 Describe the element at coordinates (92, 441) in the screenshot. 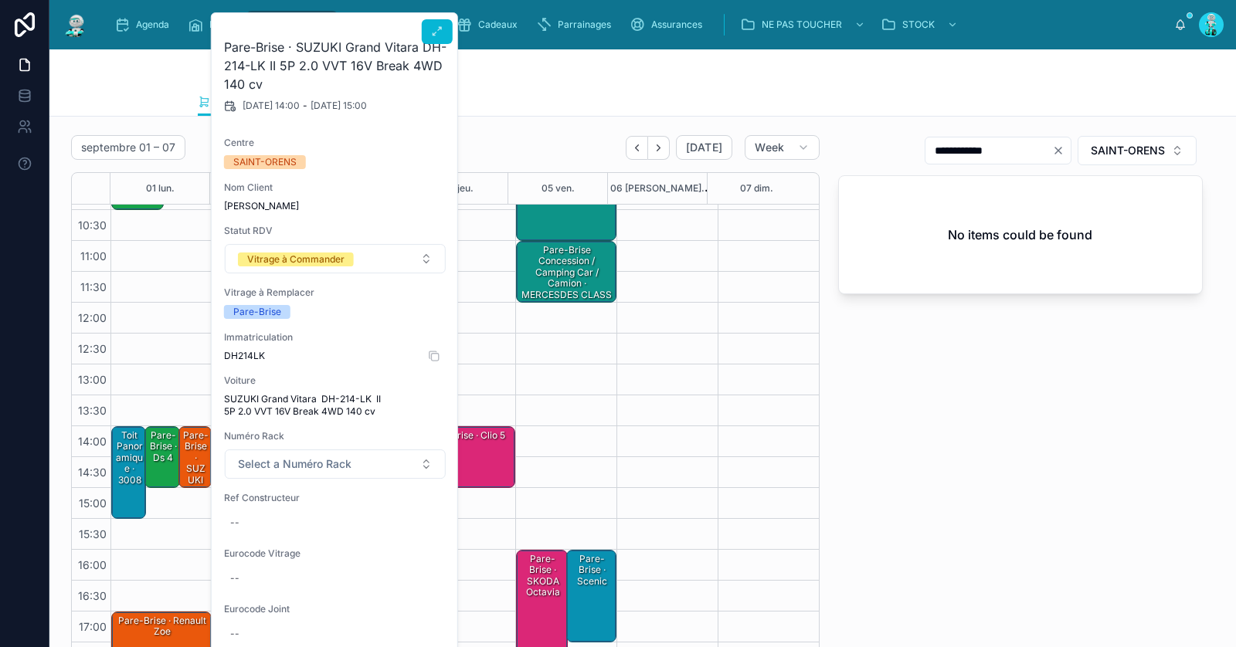

I see `span: 14:00` at that location.